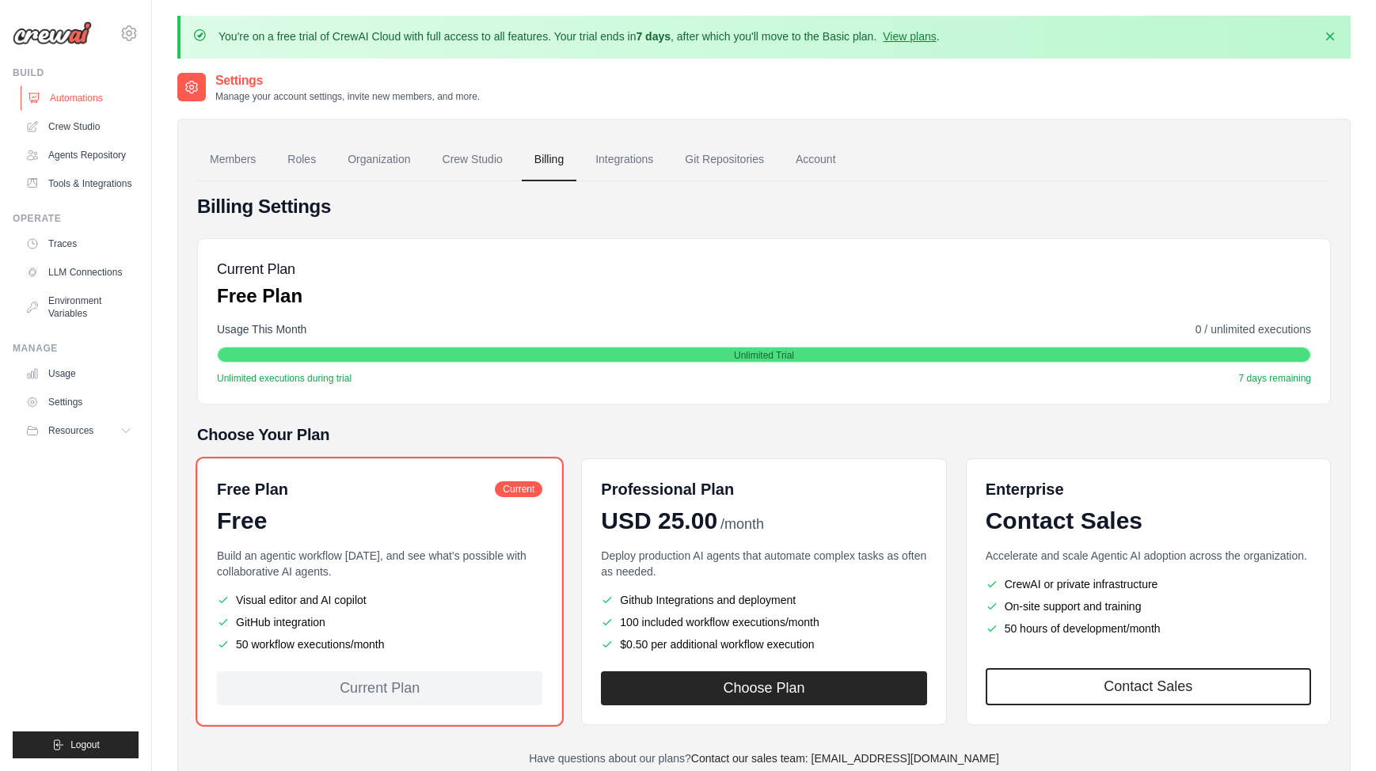  I want to click on p: Accelerate and scale Agentic AI adoption across the organization., so click(1148, 556).